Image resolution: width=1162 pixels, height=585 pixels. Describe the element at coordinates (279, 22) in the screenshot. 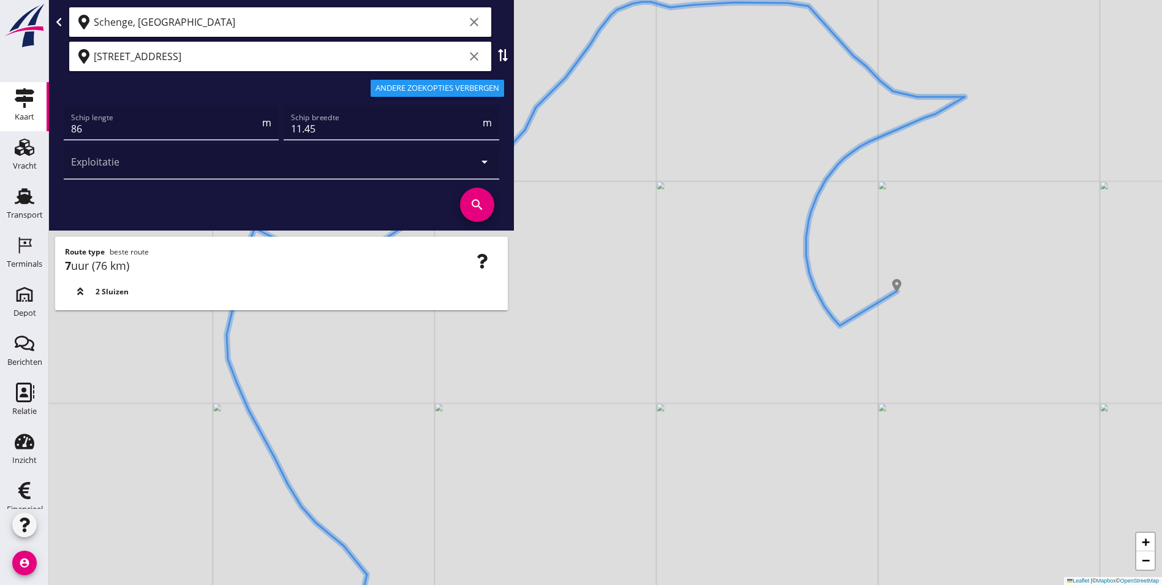

I see `input: Vertrekpunt` at that location.